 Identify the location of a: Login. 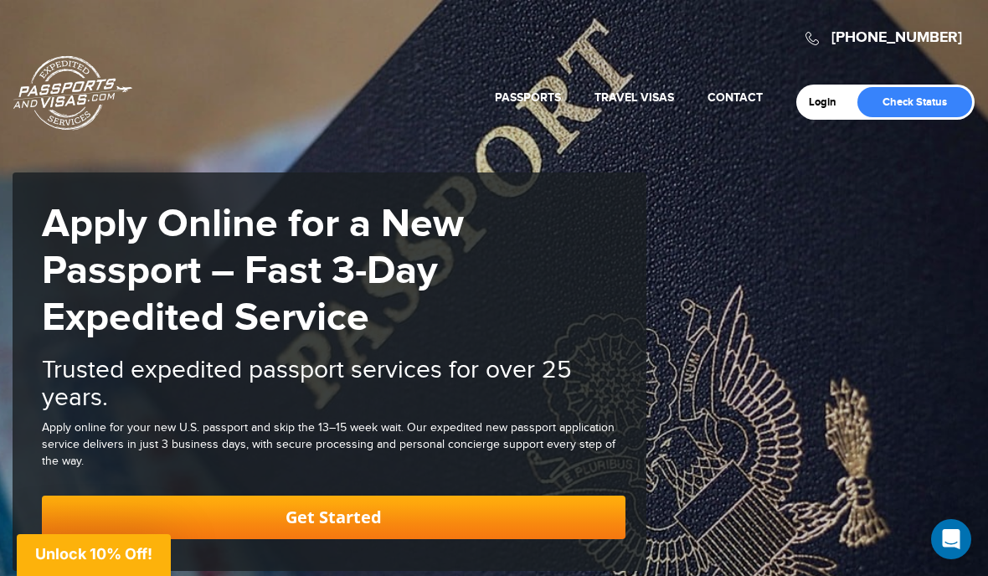
(828, 102).